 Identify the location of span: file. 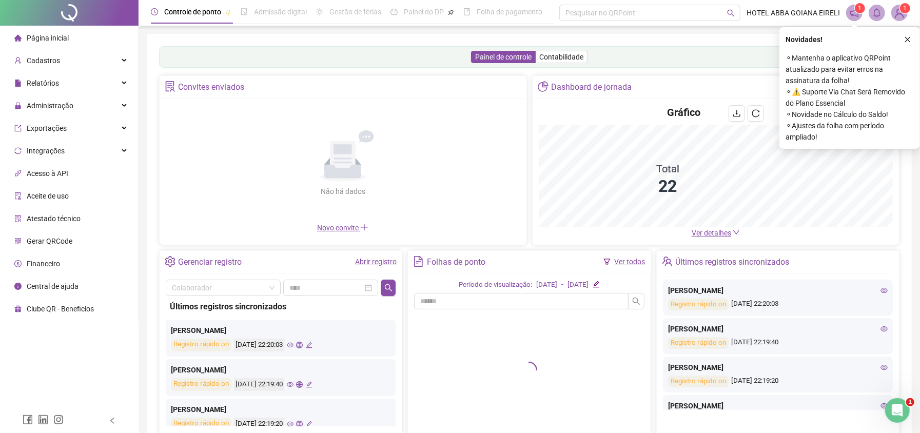
(18, 83).